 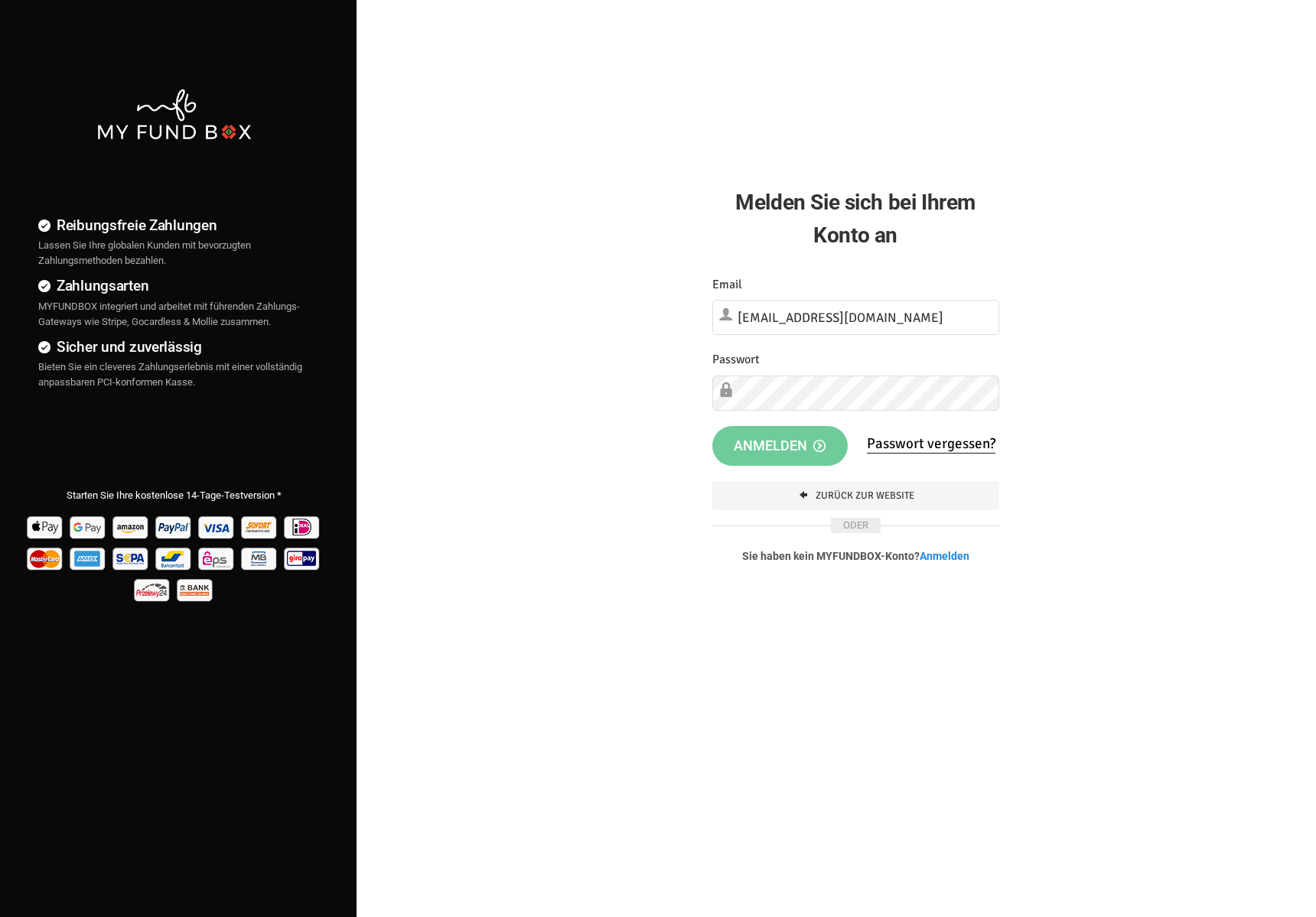 What do you see at coordinates (216, 527) in the screenshot?
I see `img: Visa` at bounding box center [216, 527].